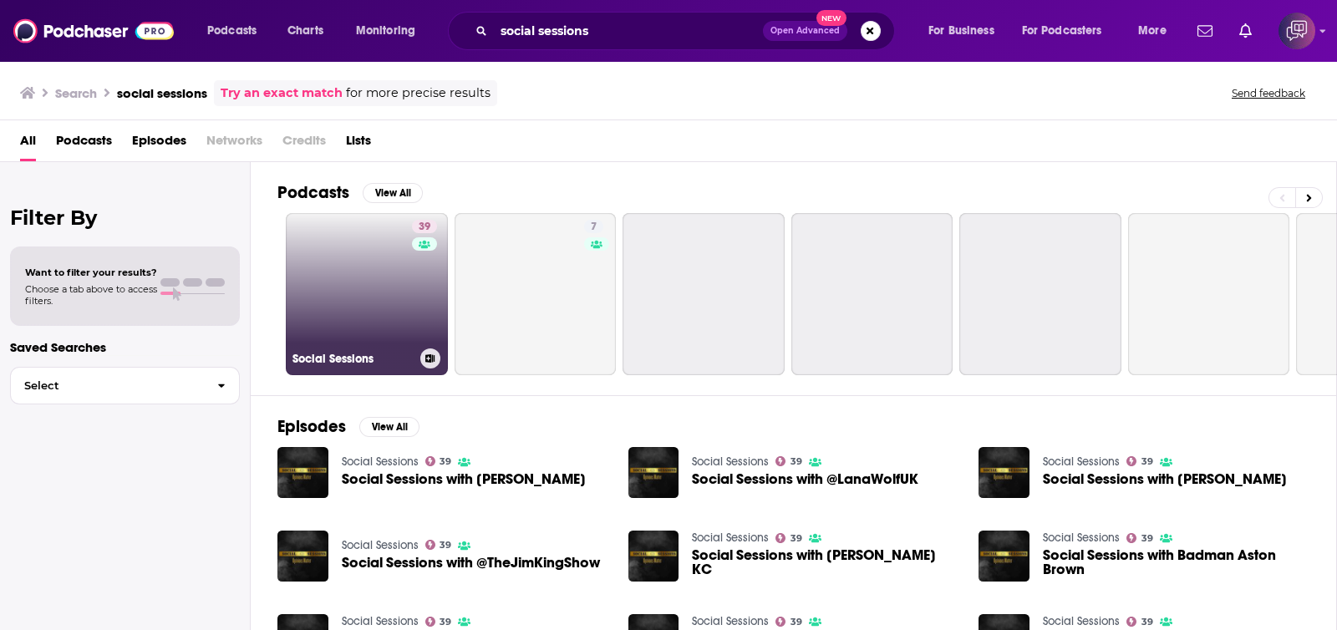  What do you see at coordinates (353, 359) in the screenshot?
I see `h3: Social Sessions` at bounding box center [353, 359].